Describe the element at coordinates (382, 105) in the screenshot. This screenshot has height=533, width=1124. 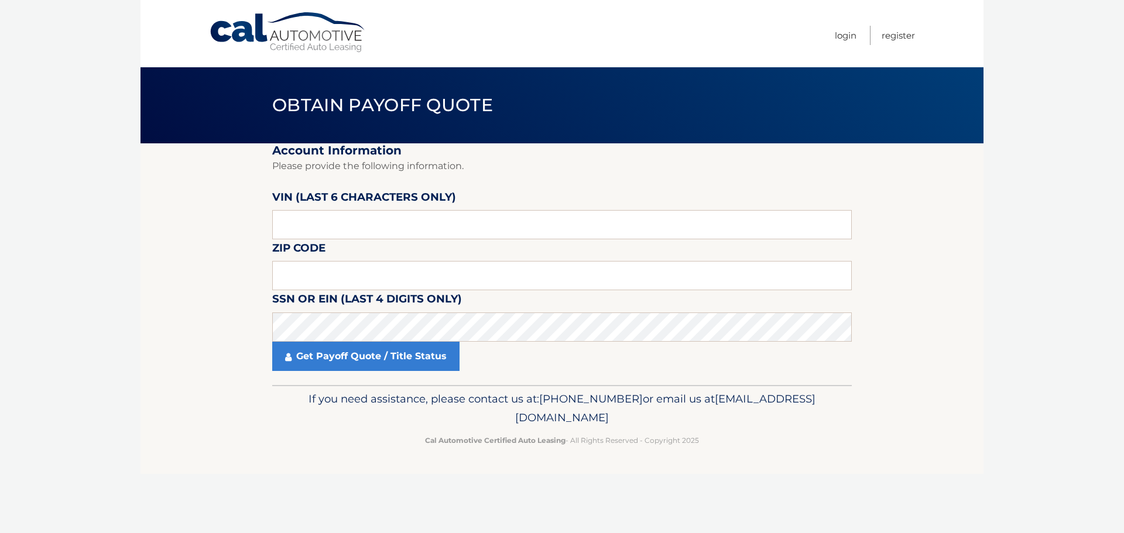
I see `span: Obtain Payoff Quote` at that location.